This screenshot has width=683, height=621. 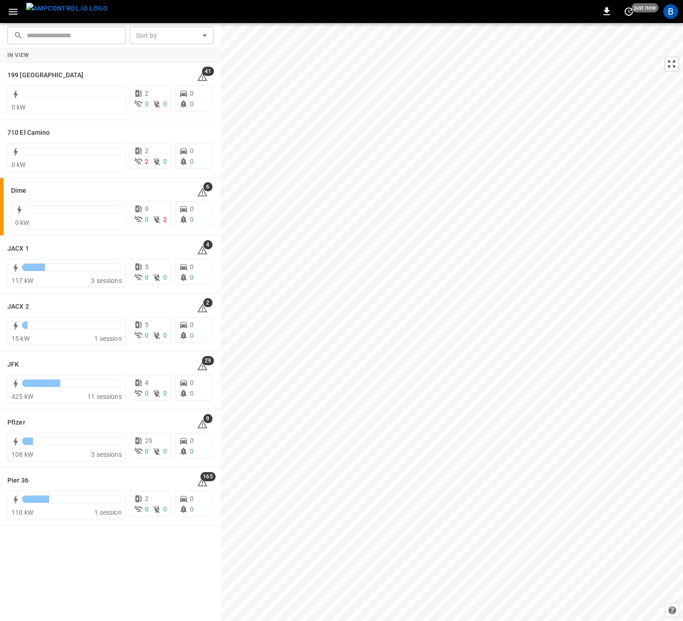 I want to click on canvas: Map, so click(x=452, y=322).